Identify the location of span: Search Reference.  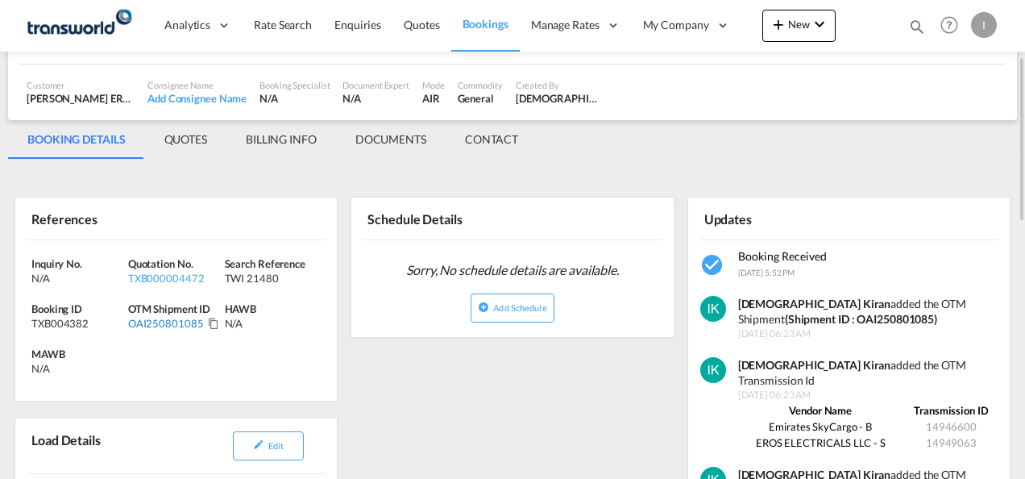
(265, 264).